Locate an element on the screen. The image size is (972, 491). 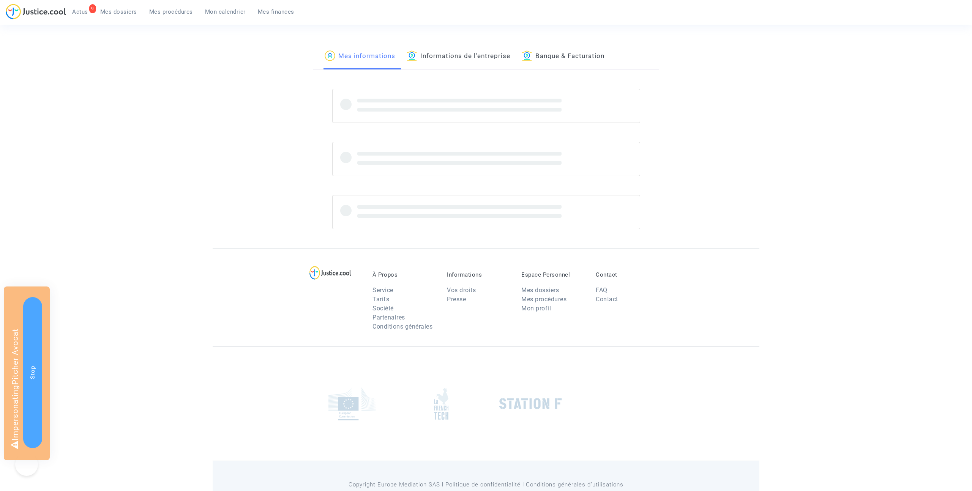
a: Société is located at coordinates (383, 308).